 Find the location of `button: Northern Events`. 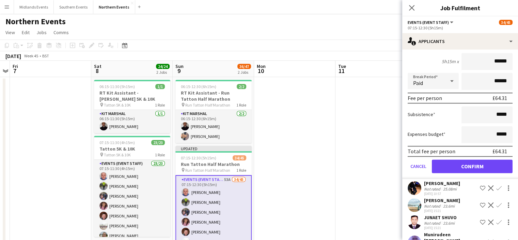

button: Northern Events is located at coordinates (114, 7).